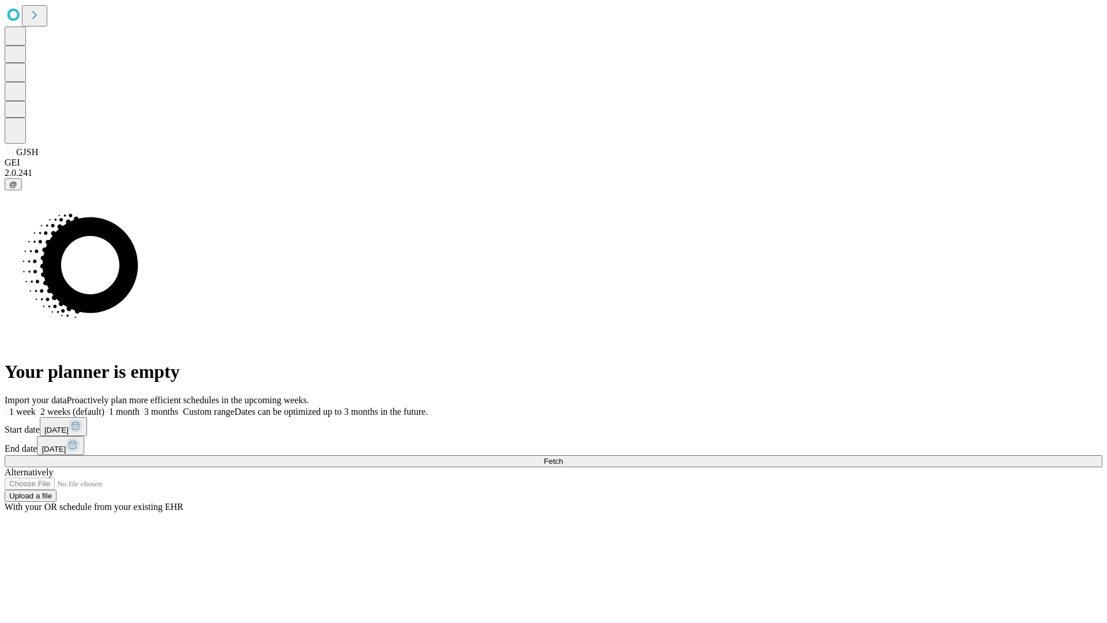 This screenshot has height=623, width=1107. I want to click on button: Upload a file, so click(31, 495).